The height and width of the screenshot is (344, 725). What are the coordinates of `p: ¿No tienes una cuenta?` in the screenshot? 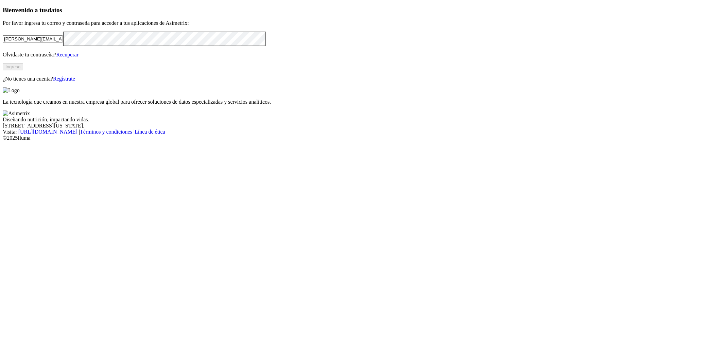 It's located at (363, 79).